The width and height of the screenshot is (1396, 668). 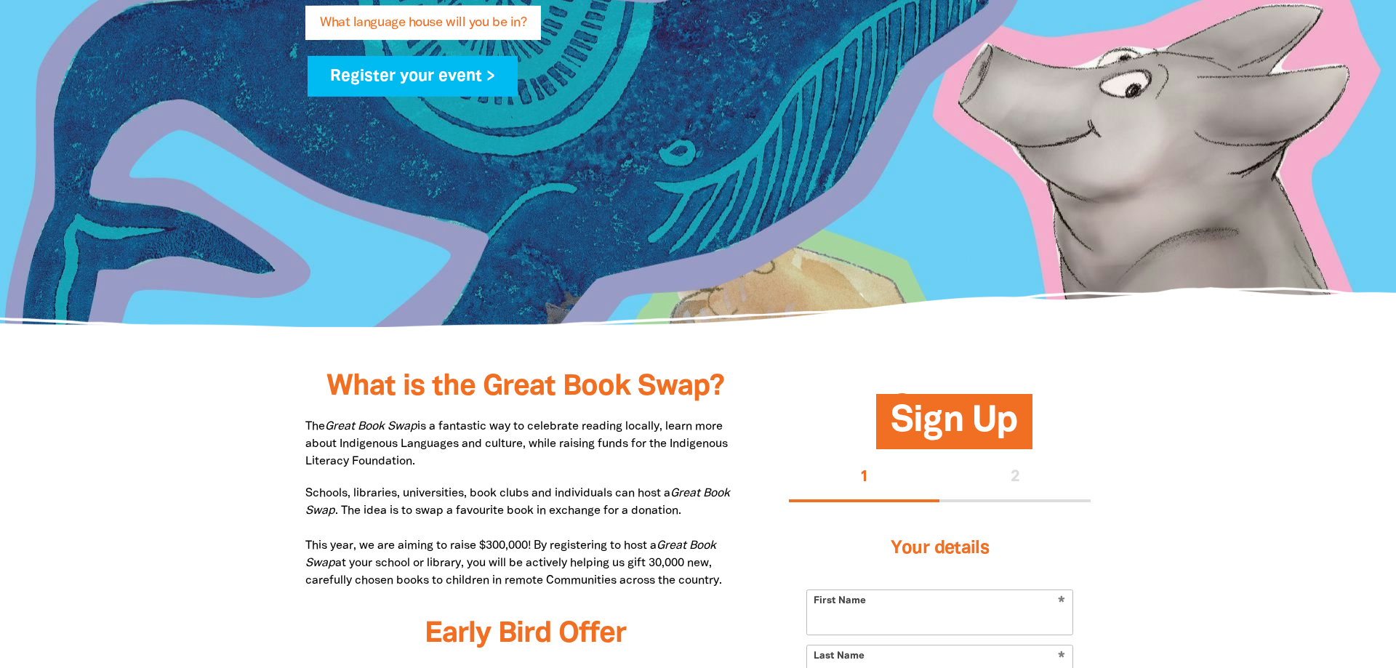 What do you see at coordinates (939, 549) in the screenshot?
I see `h3: Your details` at bounding box center [939, 549].